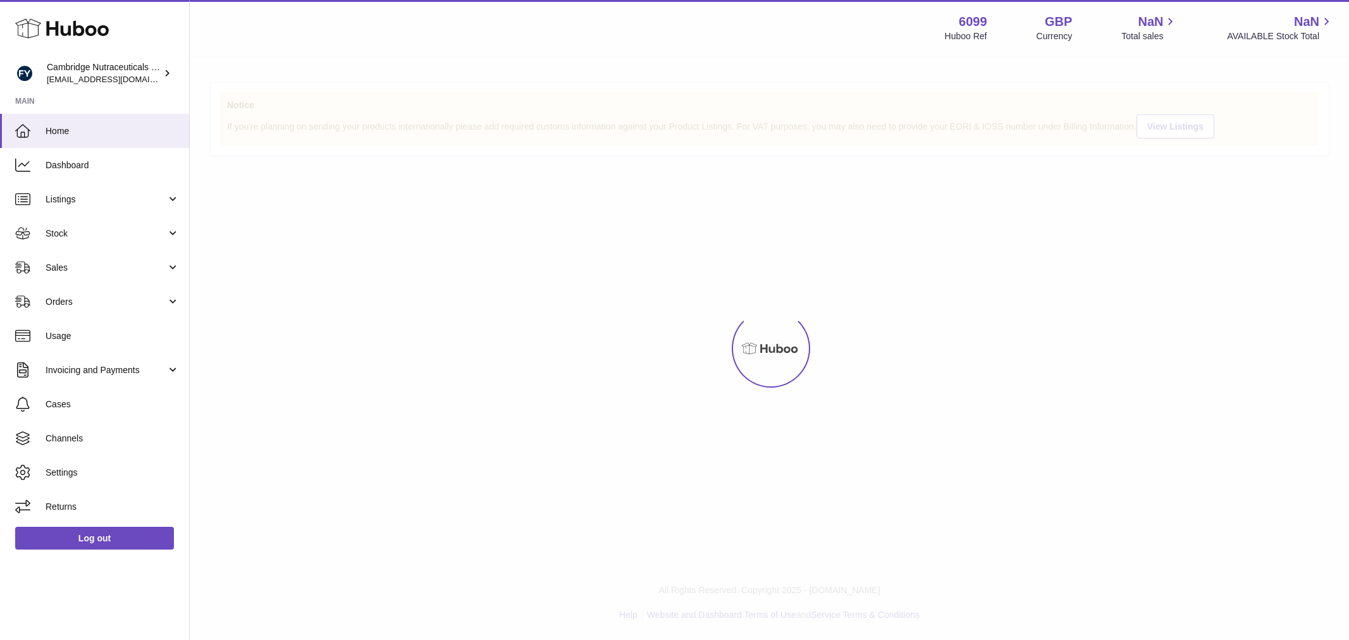  Describe the element at coordinates (1281, 28) in the screenshot. I see `a: NaN AVAILABLE Stock Total` at that location.